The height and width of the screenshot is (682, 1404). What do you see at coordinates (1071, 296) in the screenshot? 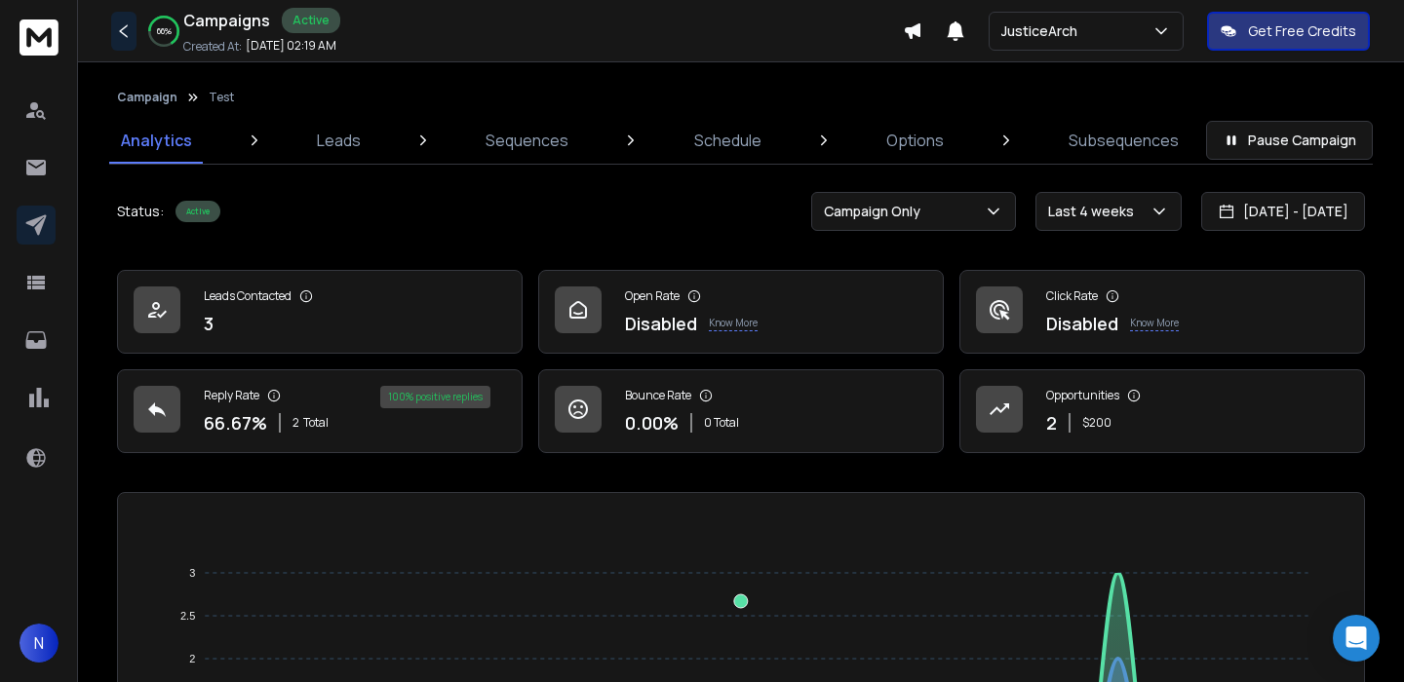
I see `p: Click Rate` at bounding box center [1071, 296].